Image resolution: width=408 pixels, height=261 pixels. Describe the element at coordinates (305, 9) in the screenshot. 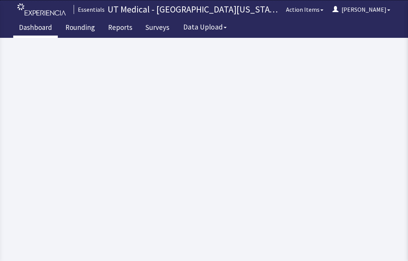

I see `button: Action Items` at that location.